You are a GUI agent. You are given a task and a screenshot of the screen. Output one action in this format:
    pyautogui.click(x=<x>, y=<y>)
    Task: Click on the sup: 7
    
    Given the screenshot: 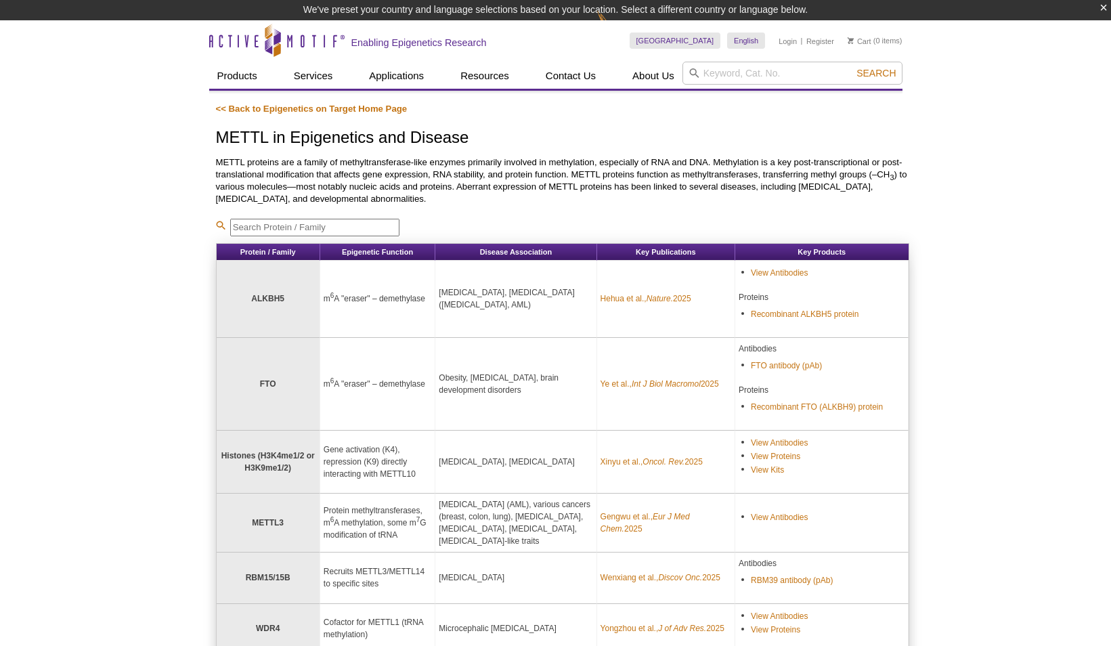 What is the action you would take?
    pyautogui.click(x=419, y=519)
    